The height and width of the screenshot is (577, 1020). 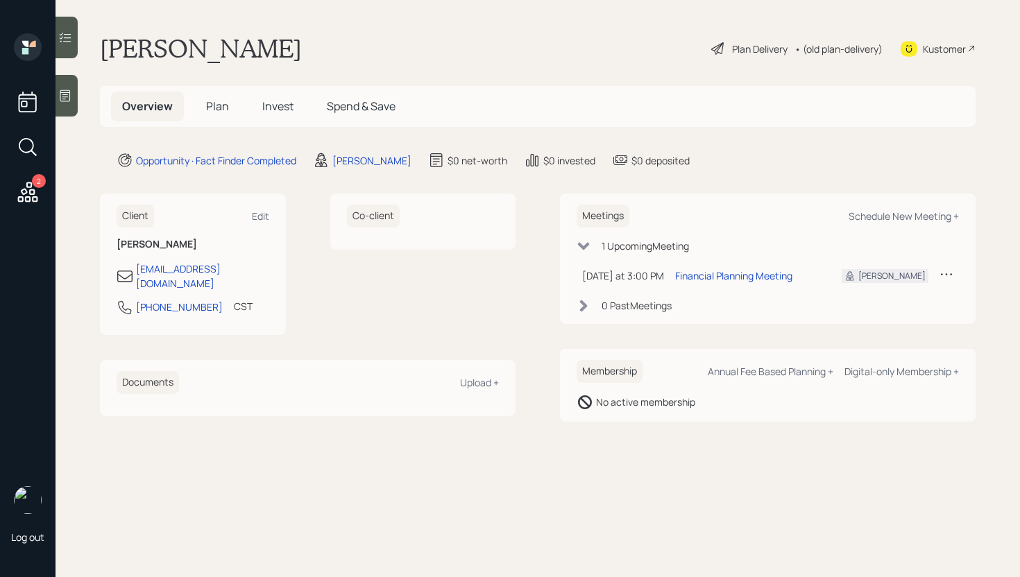 What do you see at coordinates (479, 382) in the screenshot?
I see `div: Upload +` at bounding box center [479, 382].